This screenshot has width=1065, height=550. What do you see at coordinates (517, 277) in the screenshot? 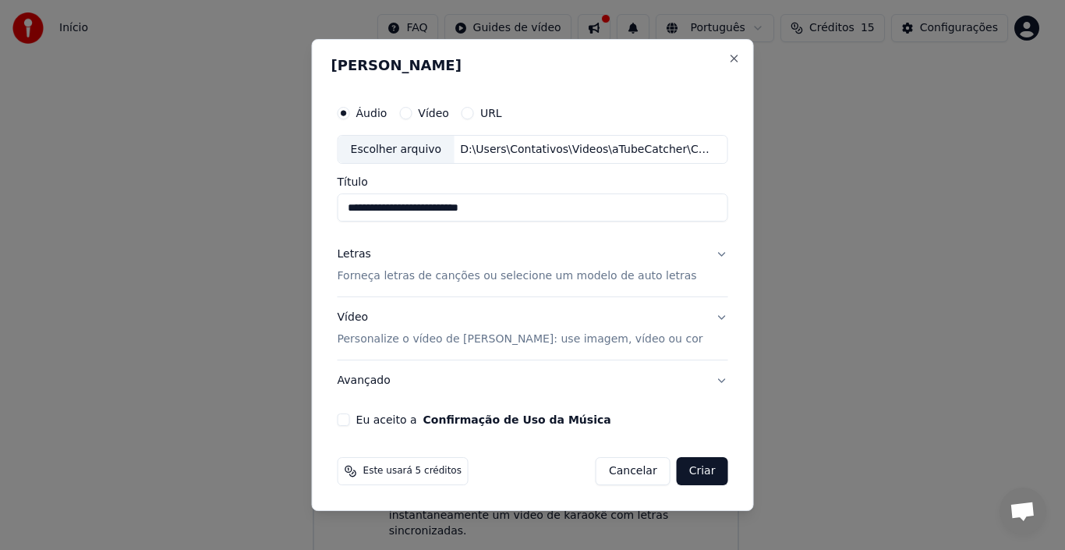
I see `p: Forneça letras de canções ou selecione um modelo de auto letras` at bounding box center [517, 277].